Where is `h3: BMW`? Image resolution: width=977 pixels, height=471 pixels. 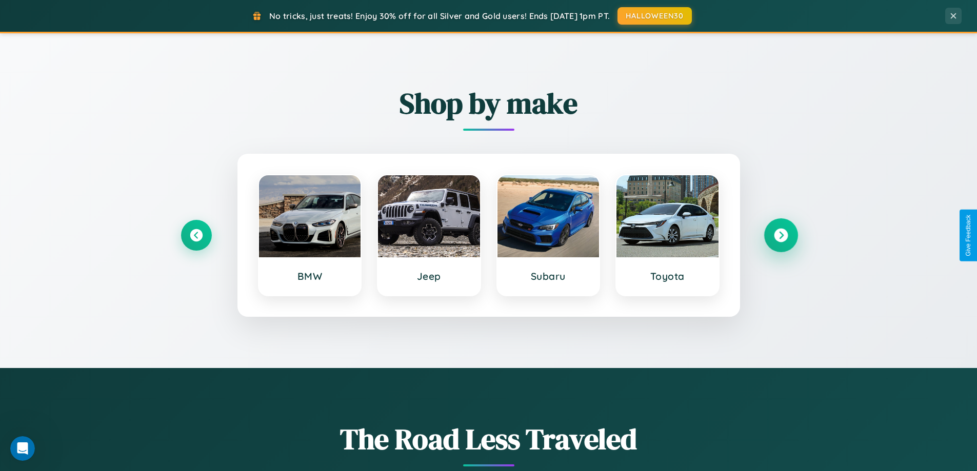 h3: BMW is located at coordinates (310, 276).